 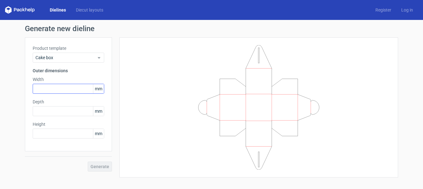 What do you see at coordinates (68, 71) in the screenshot?
I see `h3: Outer dimensions` at bounding box center [68, 71].